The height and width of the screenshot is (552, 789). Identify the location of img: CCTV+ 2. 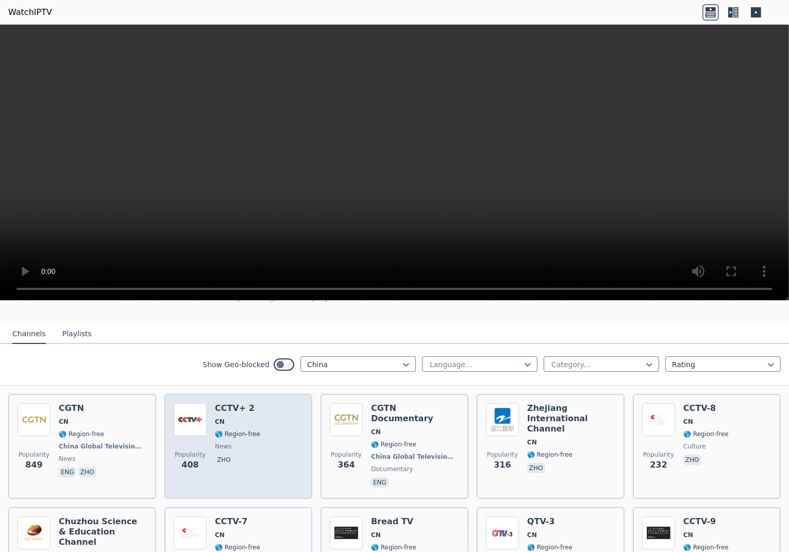
(190, 420).